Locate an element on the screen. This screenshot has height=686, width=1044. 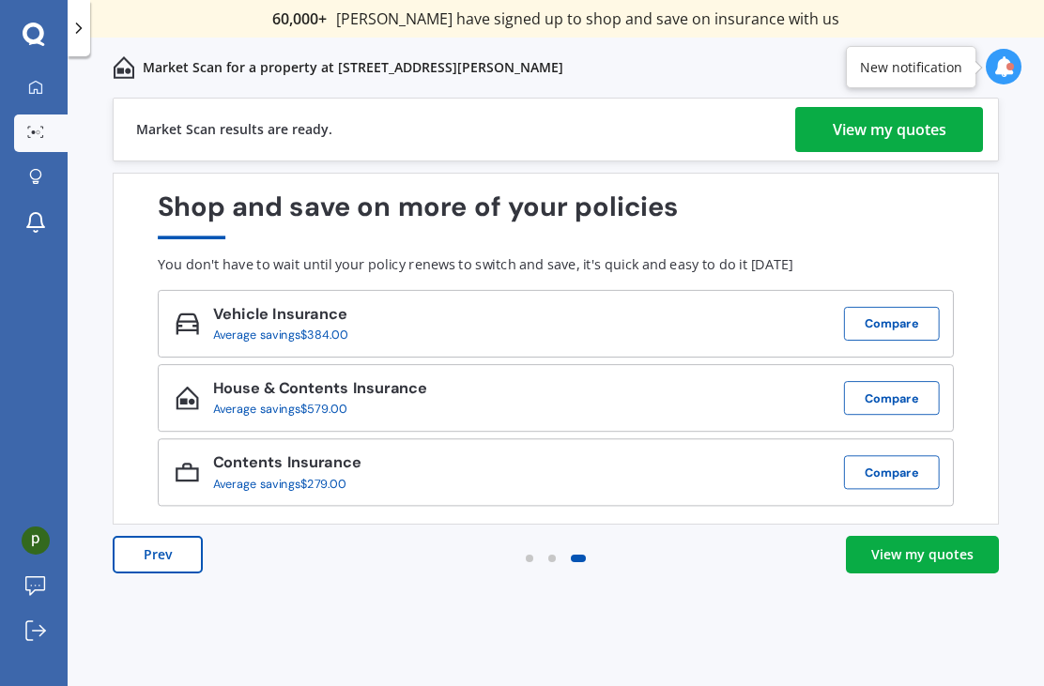
div: Average savings $279.00 is located at coordinates (281, 483).